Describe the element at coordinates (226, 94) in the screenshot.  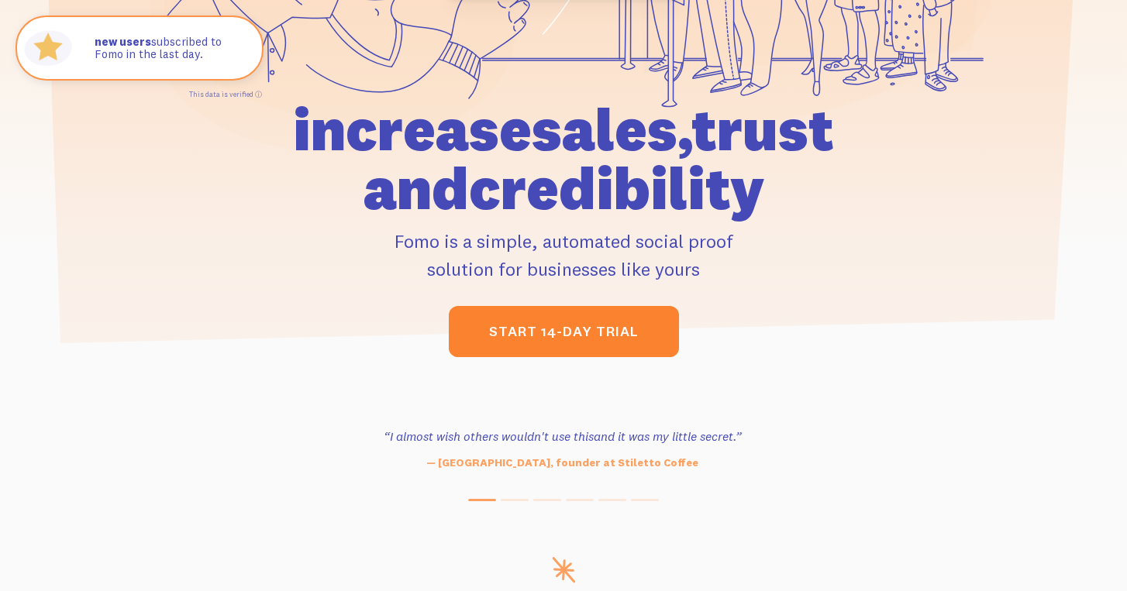
I see `a: This data is verified ⓘ` at that location.